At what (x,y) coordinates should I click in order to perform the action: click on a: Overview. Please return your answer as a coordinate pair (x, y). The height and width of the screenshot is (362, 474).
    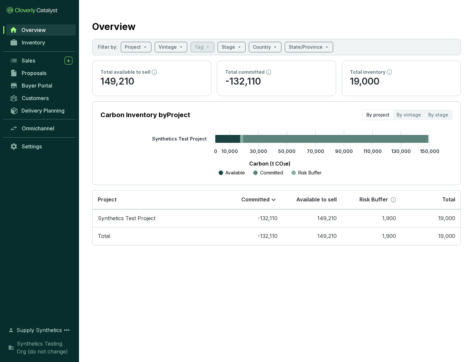
    Looking at the image, I should click on (41, 30).